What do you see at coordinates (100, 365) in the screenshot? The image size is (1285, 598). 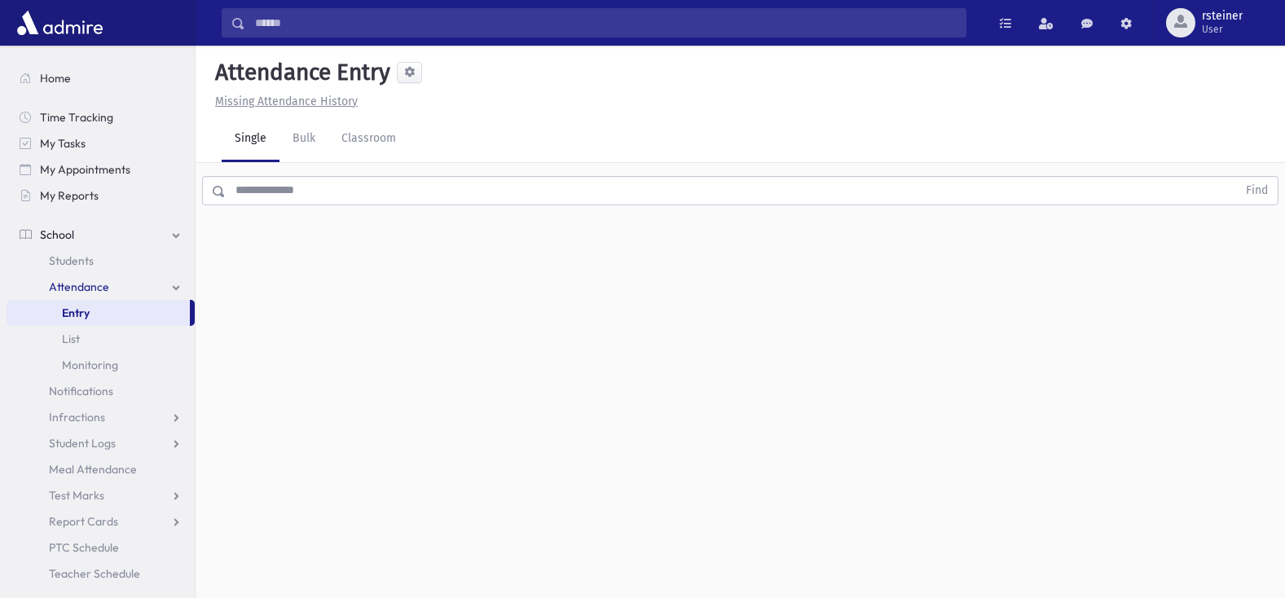 I see `a: Monitoring` at bounding box center [100, 365].